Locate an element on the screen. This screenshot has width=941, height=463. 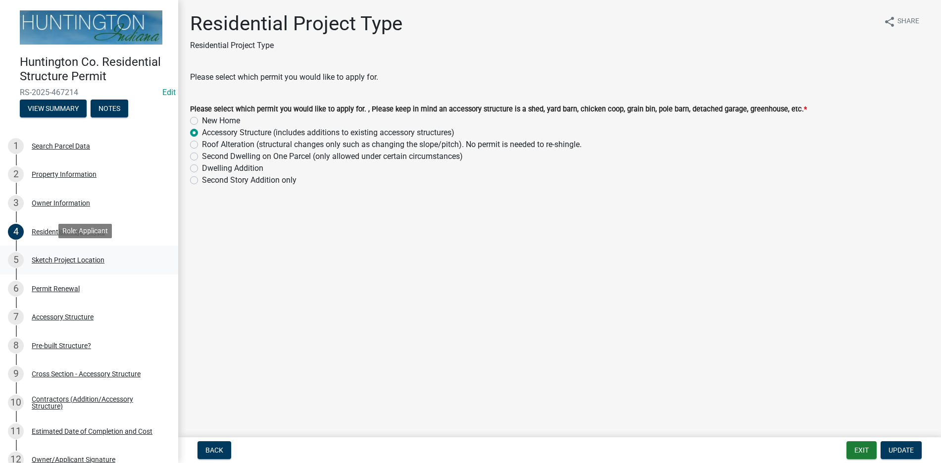
div: 8 is located at coordinates (16, 346).